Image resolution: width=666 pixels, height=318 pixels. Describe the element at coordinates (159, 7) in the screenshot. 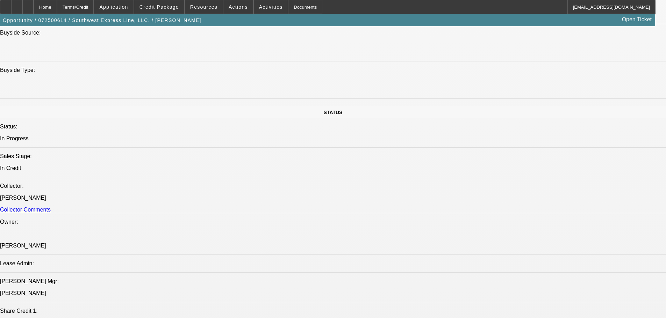

I see `span: Credit Package` at that location.